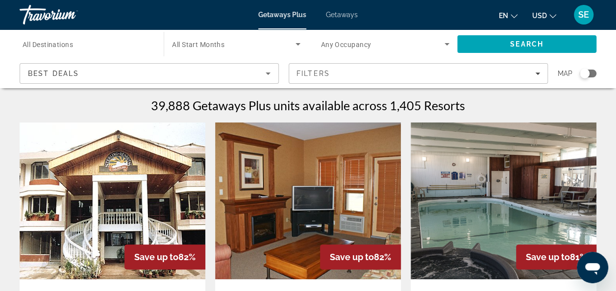  Describe the element at coordinates (557, 257) in the screenshot. I see `div: 81%` at that location.